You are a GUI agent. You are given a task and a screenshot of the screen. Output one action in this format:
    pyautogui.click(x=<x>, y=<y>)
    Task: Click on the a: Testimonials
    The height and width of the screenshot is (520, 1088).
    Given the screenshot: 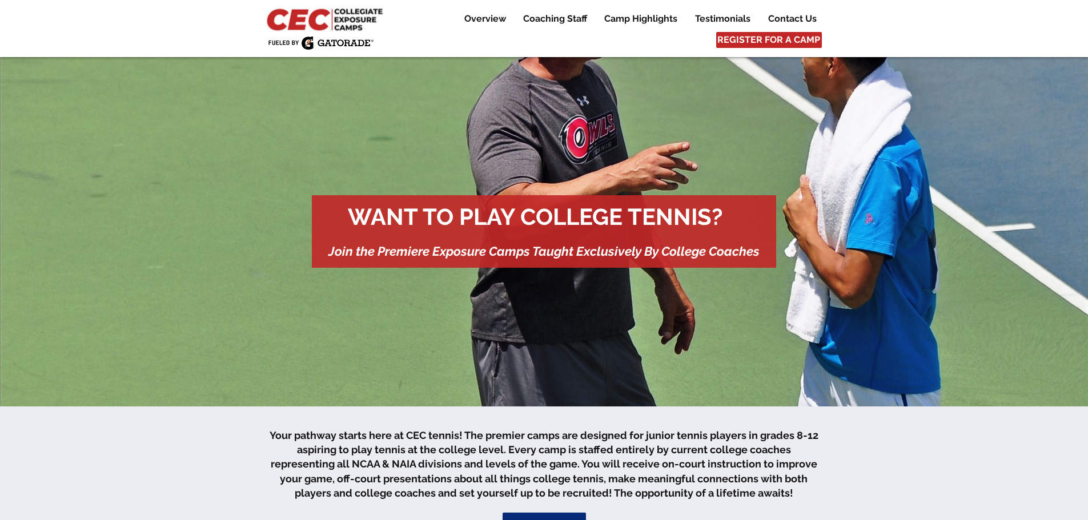 What is the action you would take?
    pyautogui.click(x=723, y=19)
    